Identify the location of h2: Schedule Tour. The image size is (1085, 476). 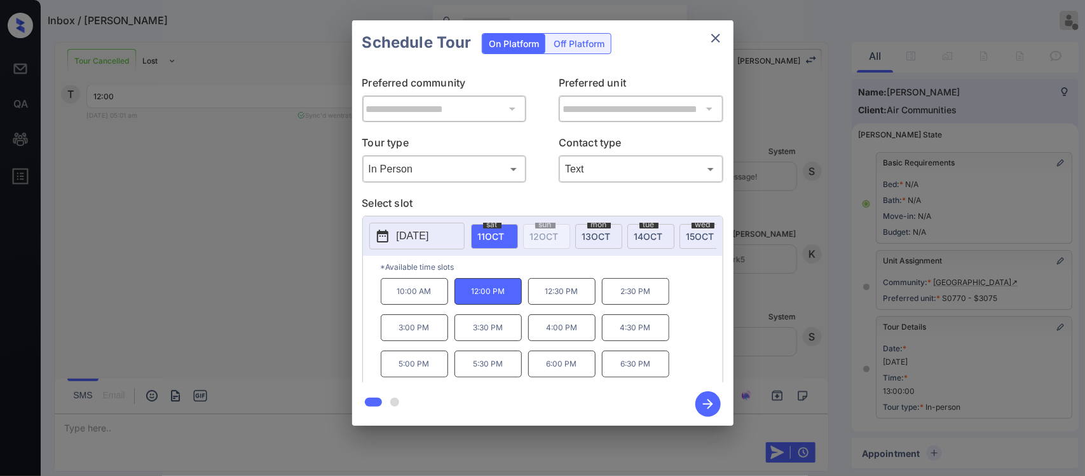
(417, 43).